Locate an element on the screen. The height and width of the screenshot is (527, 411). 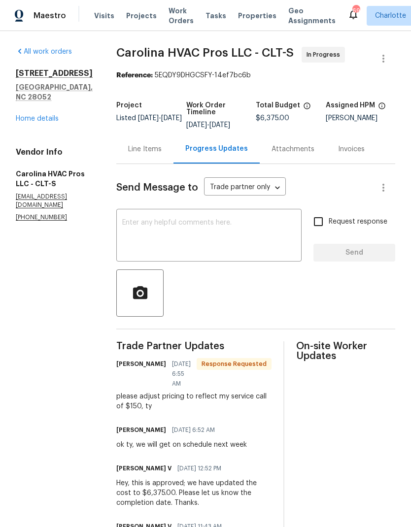
div: 69 is located at coordinates (356, 11).